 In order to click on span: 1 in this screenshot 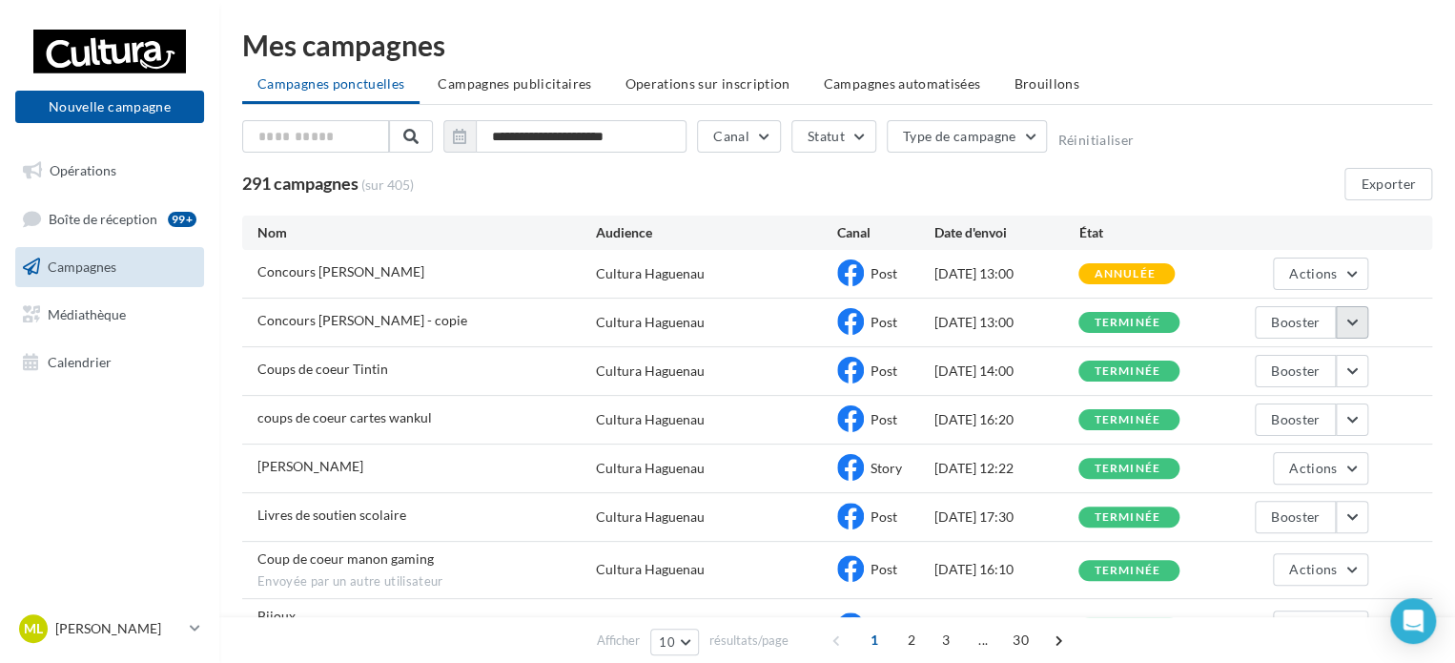, I will do `click(874, 640)`.